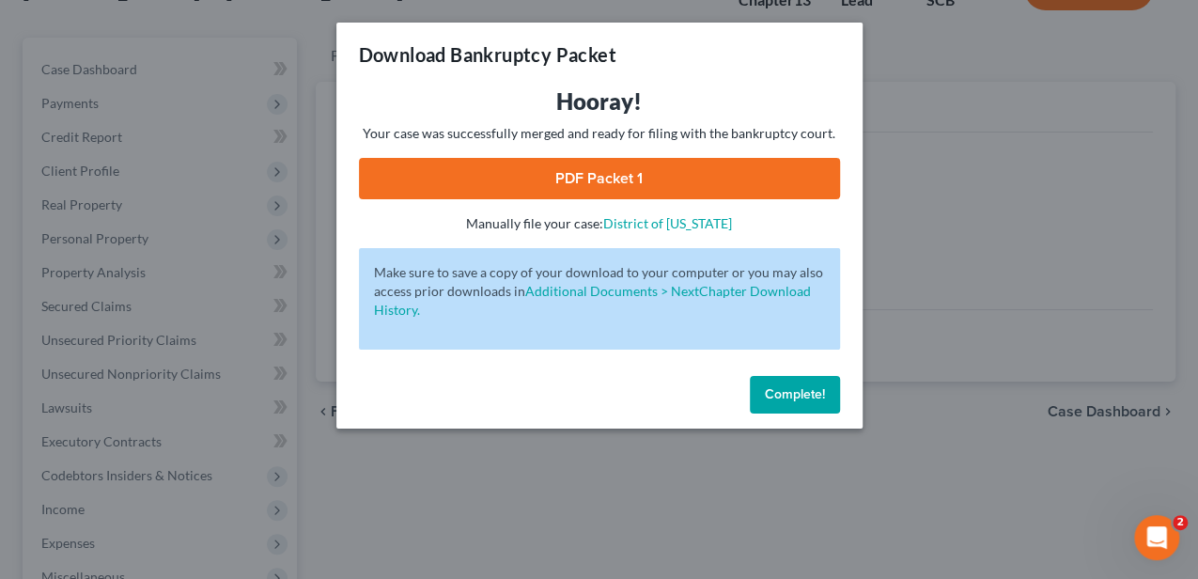  Describe the element at coordinates (599, 133) in the screenshot. I see `p: Your case was successfully merged and ready for filing with the bankruptcy court.` at that location.